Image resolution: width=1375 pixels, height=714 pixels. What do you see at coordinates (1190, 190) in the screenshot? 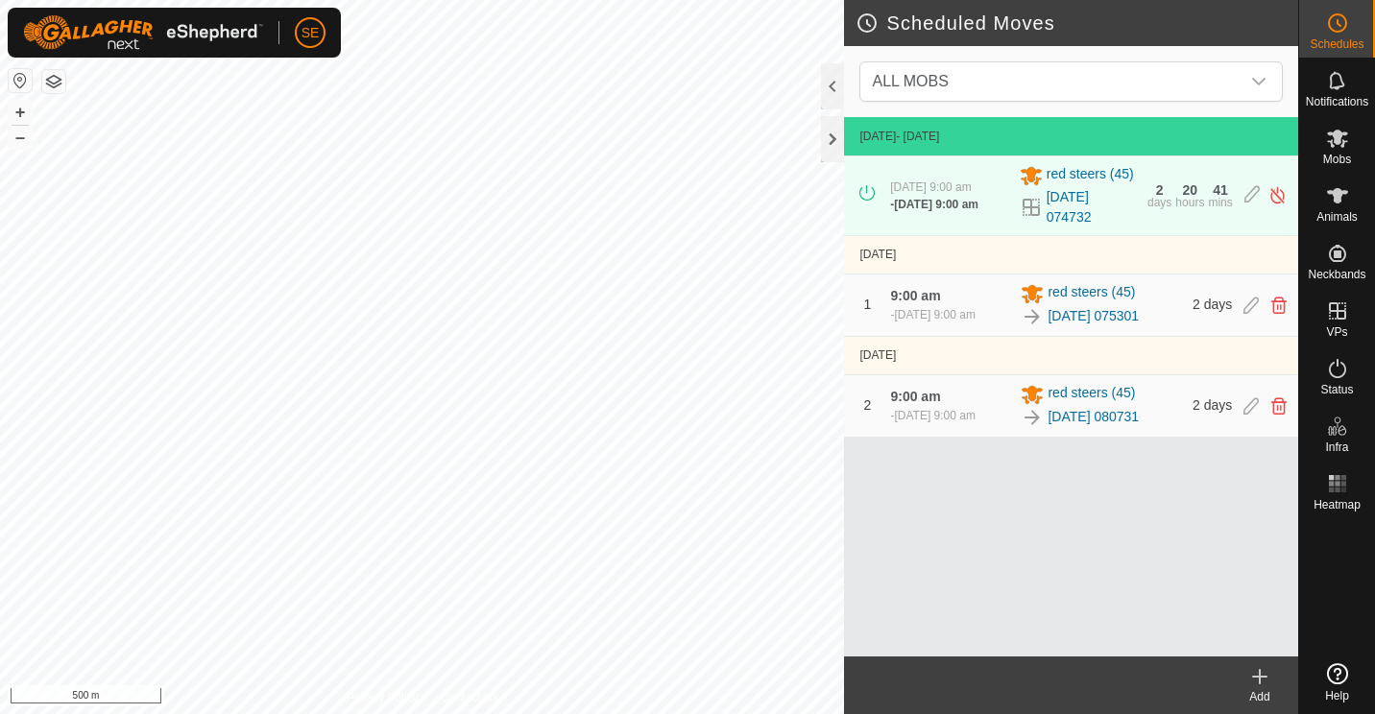
I see `div: 20` at bounding box center [1190, 190].